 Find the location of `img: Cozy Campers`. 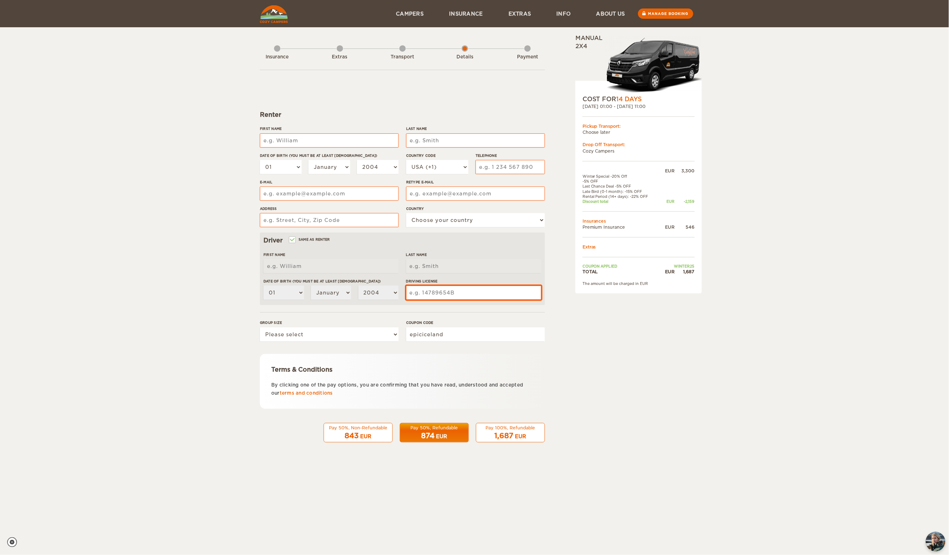

img: Cozy Campers is located at coordinates (274, 14).